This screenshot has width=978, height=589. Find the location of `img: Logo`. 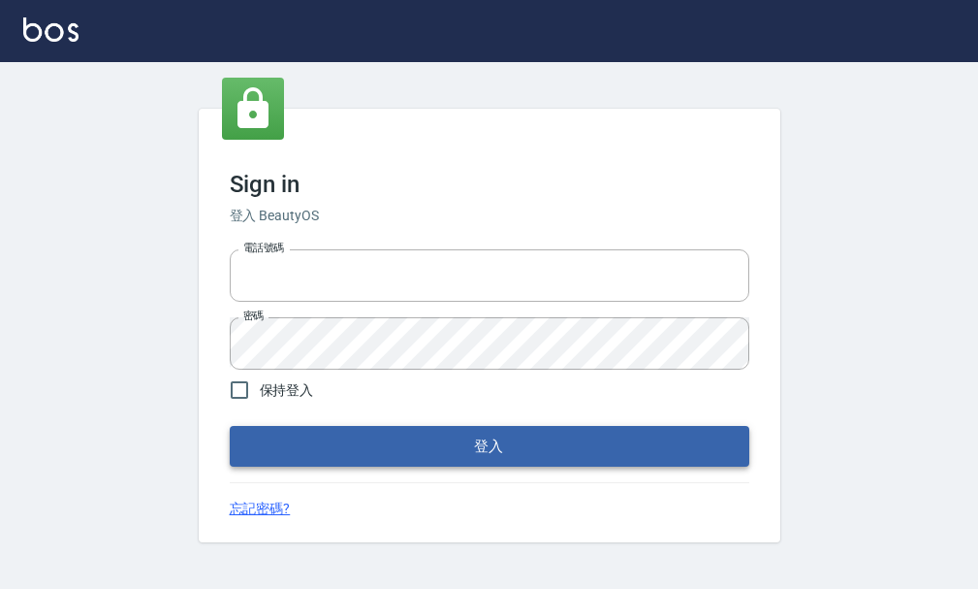

img: Logo is located at coordinates (50, 29).